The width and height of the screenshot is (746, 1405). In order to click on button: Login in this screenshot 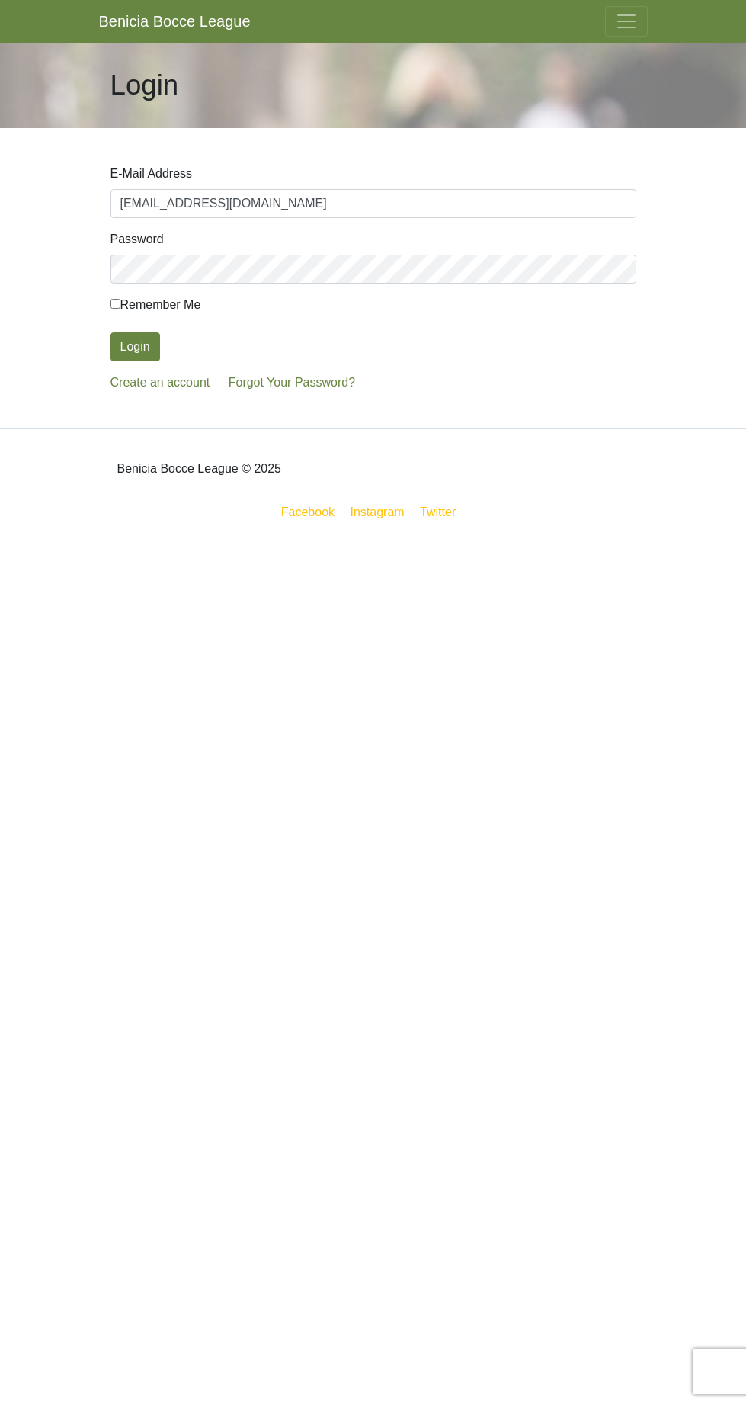, I will do `click(135, 347)`.